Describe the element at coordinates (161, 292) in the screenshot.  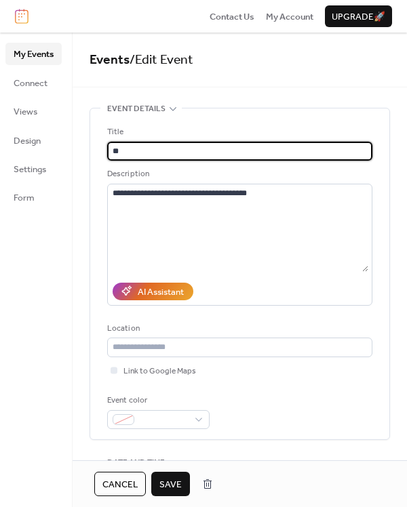
I see `div: AI Assistant` at that location.